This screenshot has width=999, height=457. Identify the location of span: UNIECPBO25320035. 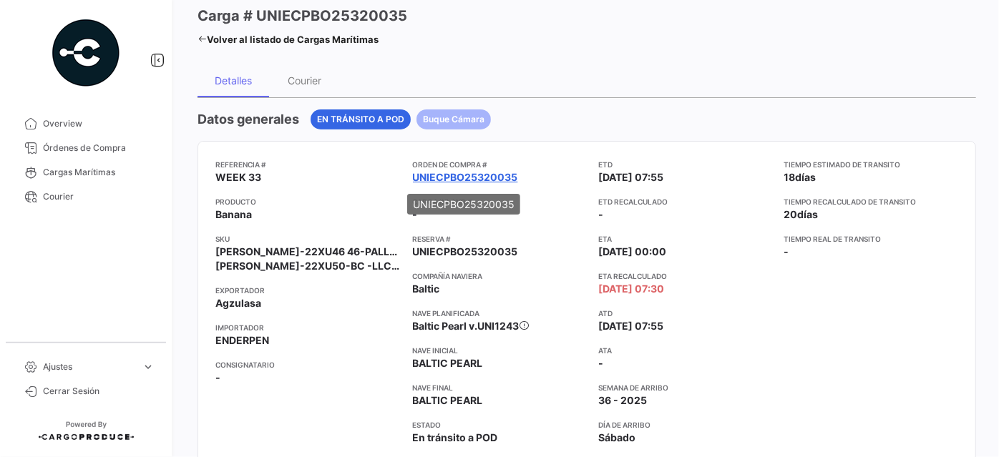
(465, 252).